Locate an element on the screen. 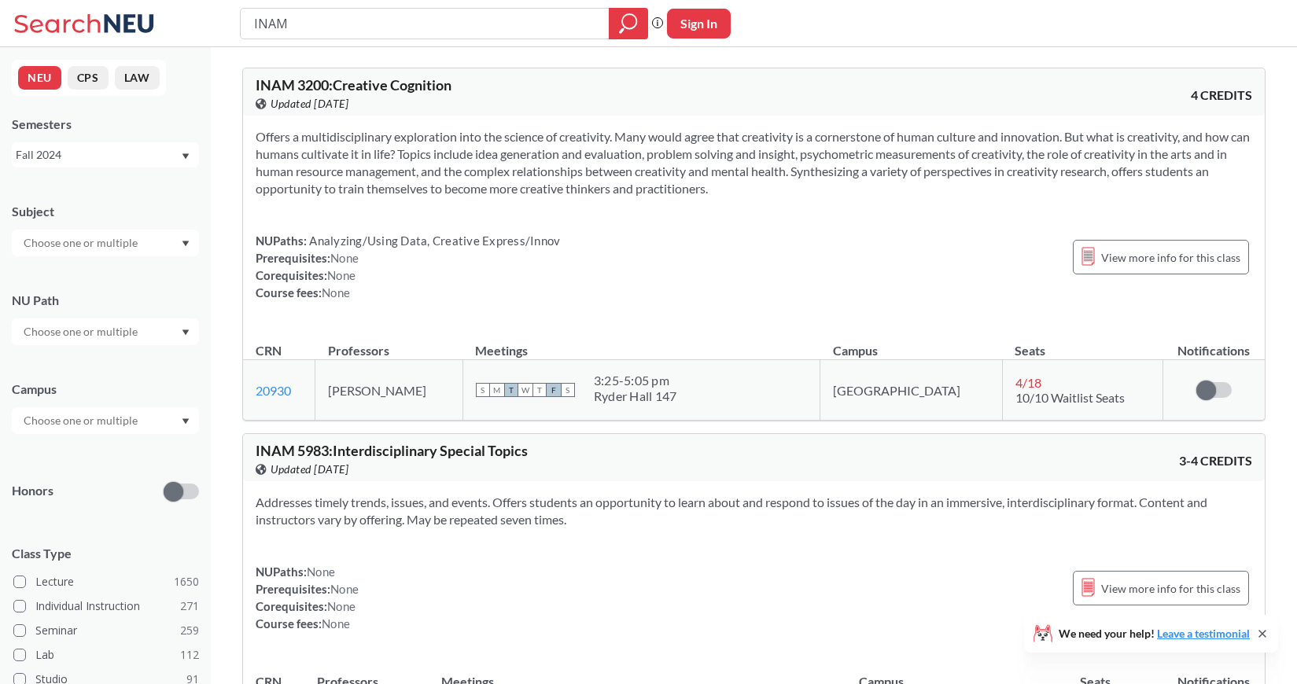 The width and height of the screenshot is (1297, 684). div: 3:25 - 5:05 pm is located at coordinates (635, 381).